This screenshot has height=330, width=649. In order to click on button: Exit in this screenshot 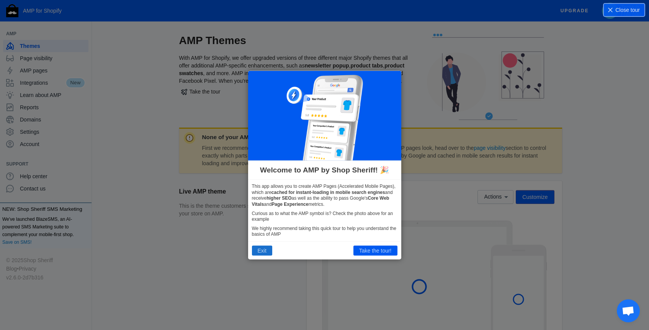, I will do `click(262, 250)`.